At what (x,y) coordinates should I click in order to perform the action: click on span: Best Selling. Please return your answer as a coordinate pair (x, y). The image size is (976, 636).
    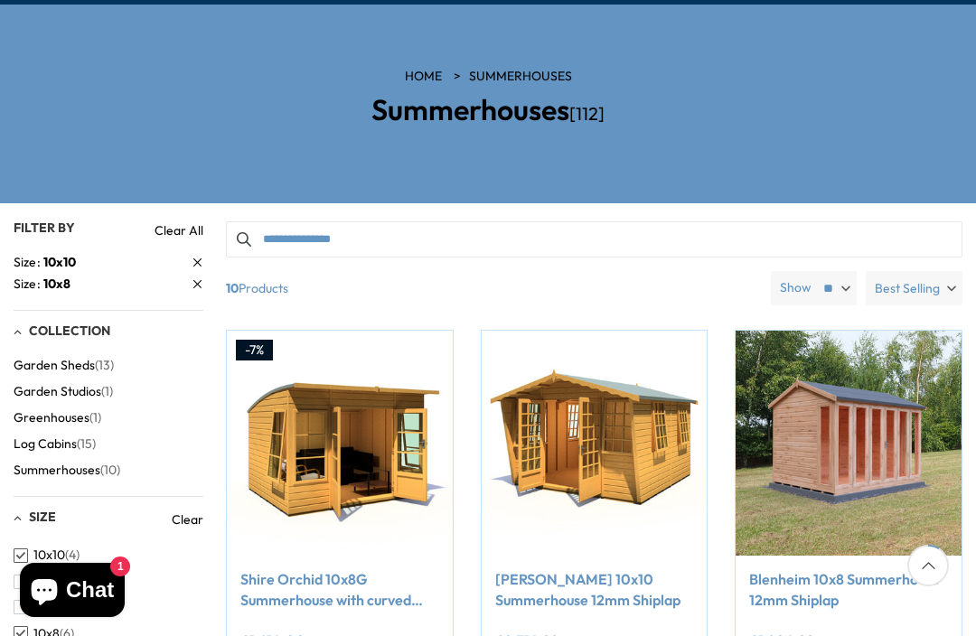
    Looking at the image, I should click on (908, 288).